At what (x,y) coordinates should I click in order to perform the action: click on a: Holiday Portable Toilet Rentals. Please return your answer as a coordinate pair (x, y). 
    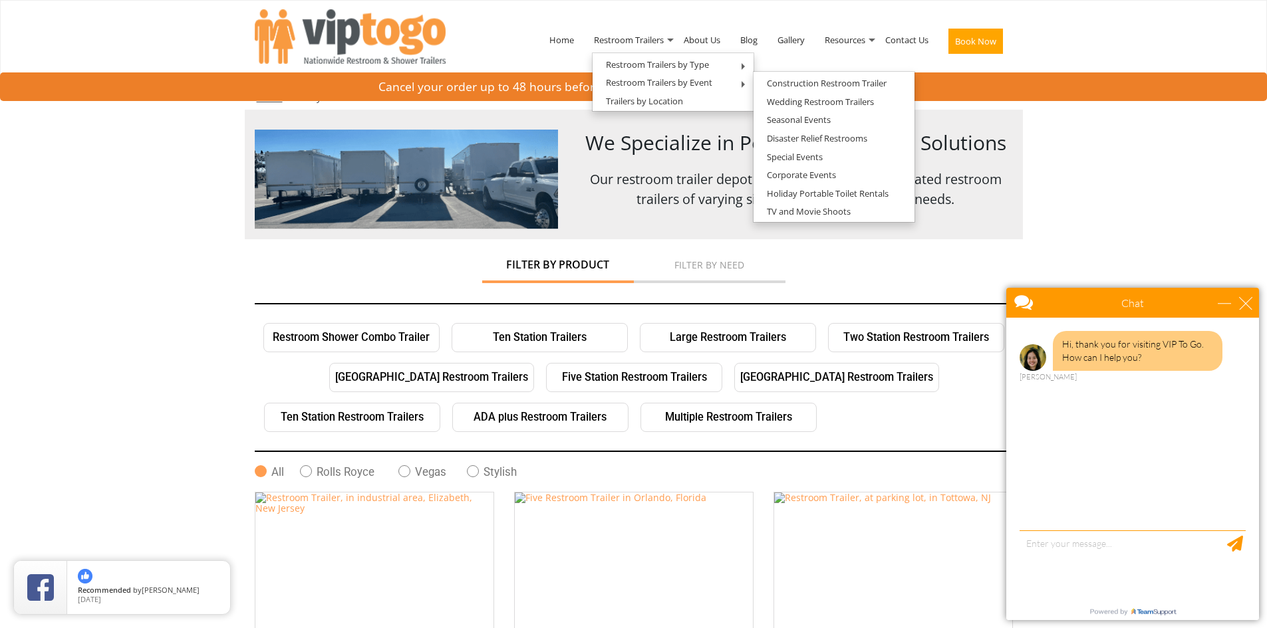
    Looking at the image, I should click on (827, 194).